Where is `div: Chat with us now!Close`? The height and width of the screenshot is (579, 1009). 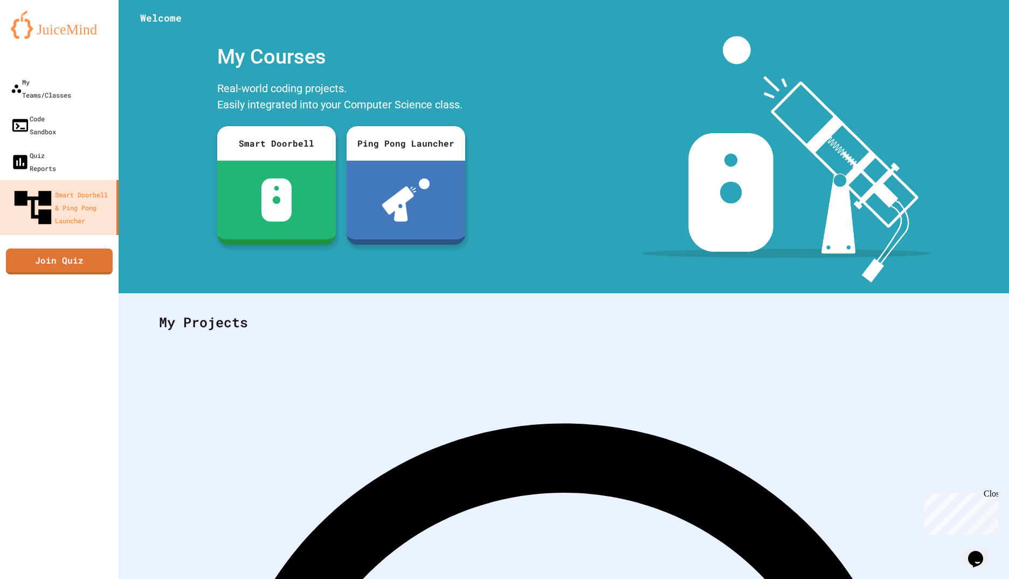
div: Chat with us now!Close is located at coordinates (39, 36).